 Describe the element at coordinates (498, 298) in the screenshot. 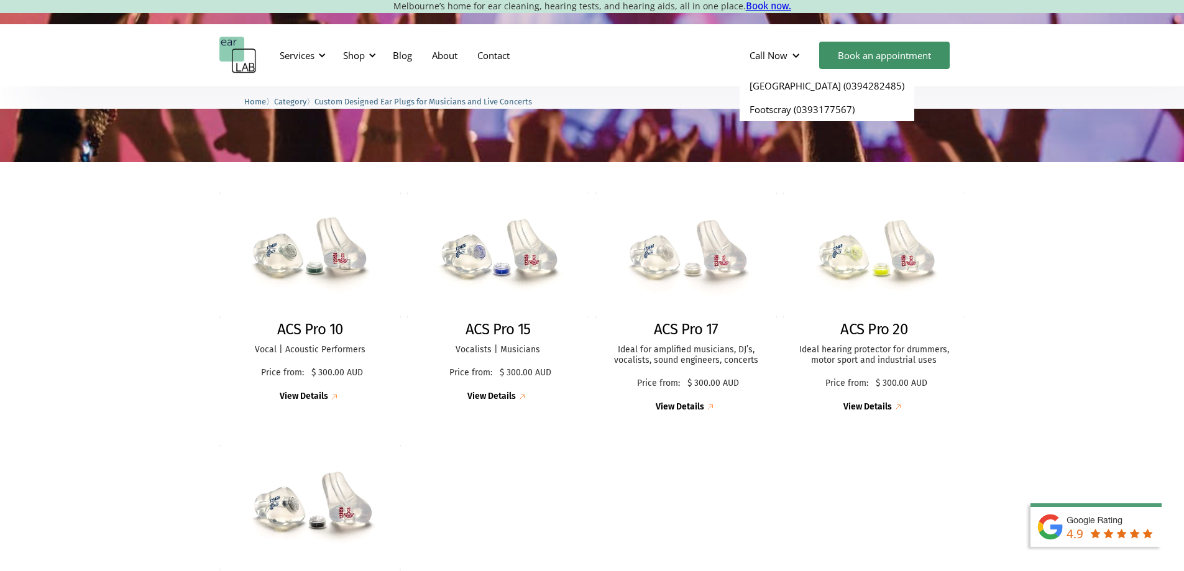

I see `a: ACS Pro 15ACS Pro 15Vocalists | MusiciansPrice from:$ 300.00 AUDView Details` at that location.